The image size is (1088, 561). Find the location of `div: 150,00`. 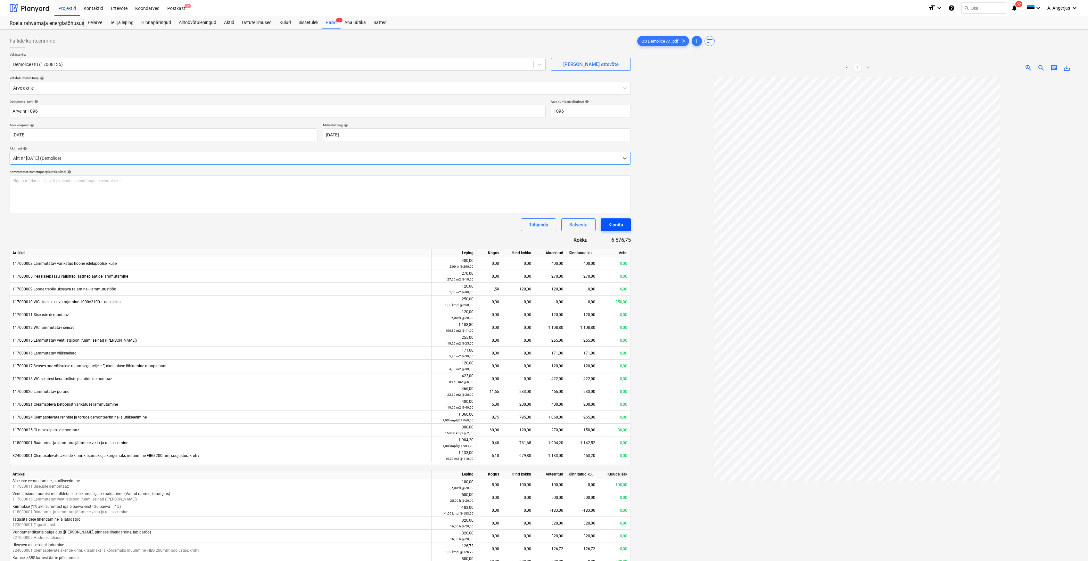

div: 150,00 is located at coordinates (582, 430).